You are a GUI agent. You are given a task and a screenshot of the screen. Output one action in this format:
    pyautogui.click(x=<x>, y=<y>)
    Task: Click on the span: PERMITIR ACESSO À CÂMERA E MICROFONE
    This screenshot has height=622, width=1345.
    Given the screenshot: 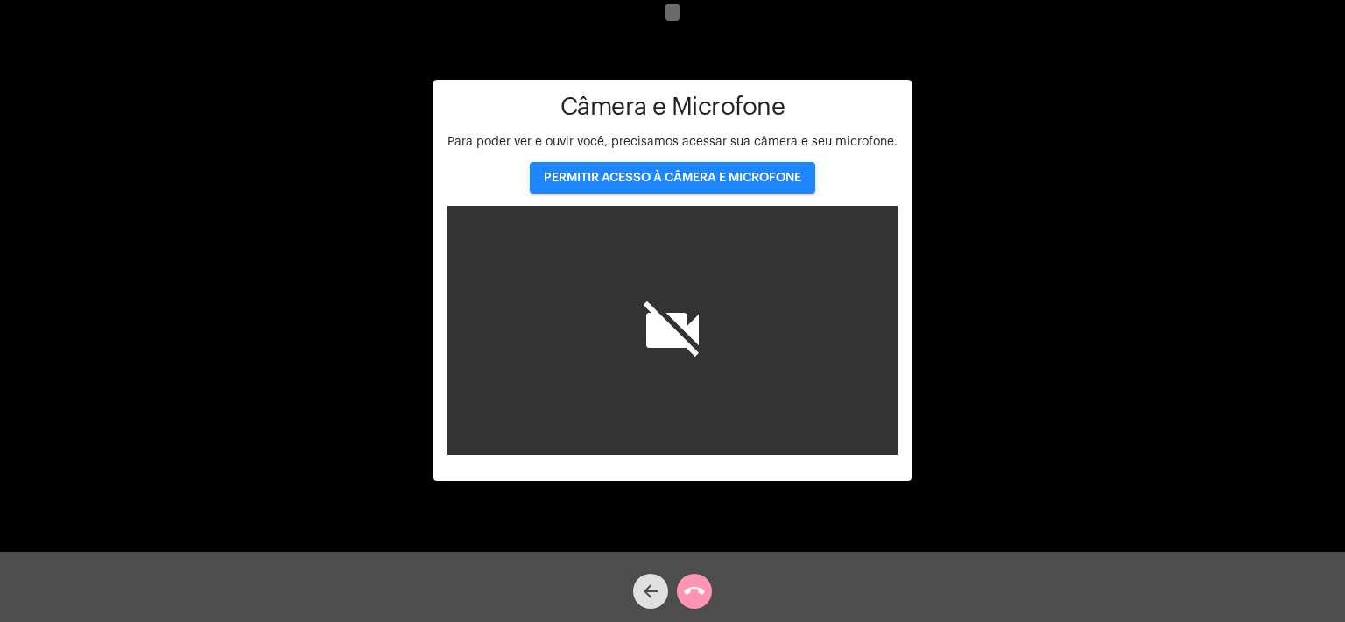 What is the action you would take?
    pyautogui.click(x=673, y=178)
    